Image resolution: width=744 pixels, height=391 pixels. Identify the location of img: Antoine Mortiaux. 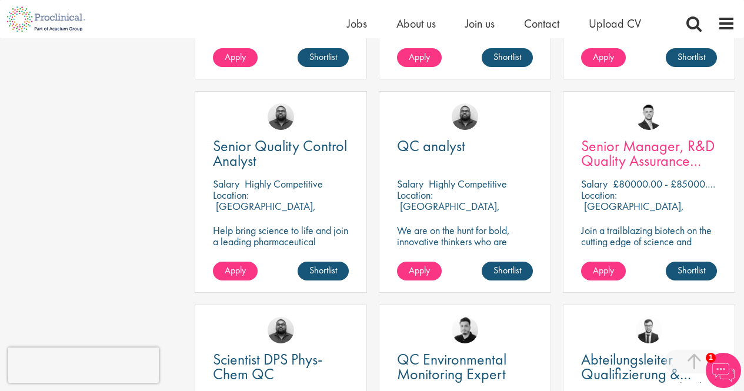
(649, 330).